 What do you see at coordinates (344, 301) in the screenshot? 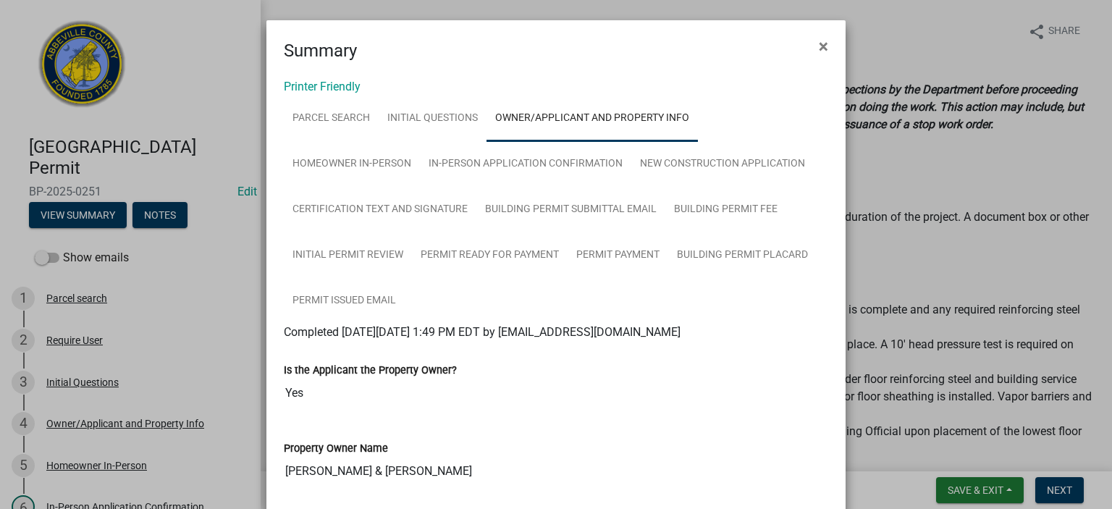
I see `a: Permit Issued Email` at bounding box center [344, 301].